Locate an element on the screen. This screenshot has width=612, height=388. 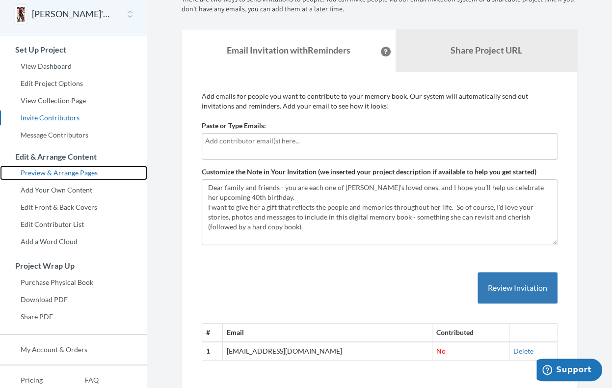
p: Add emails for people you want to contribute to your memory book. Our system will automatically s... is located at coordinates (379, 101).